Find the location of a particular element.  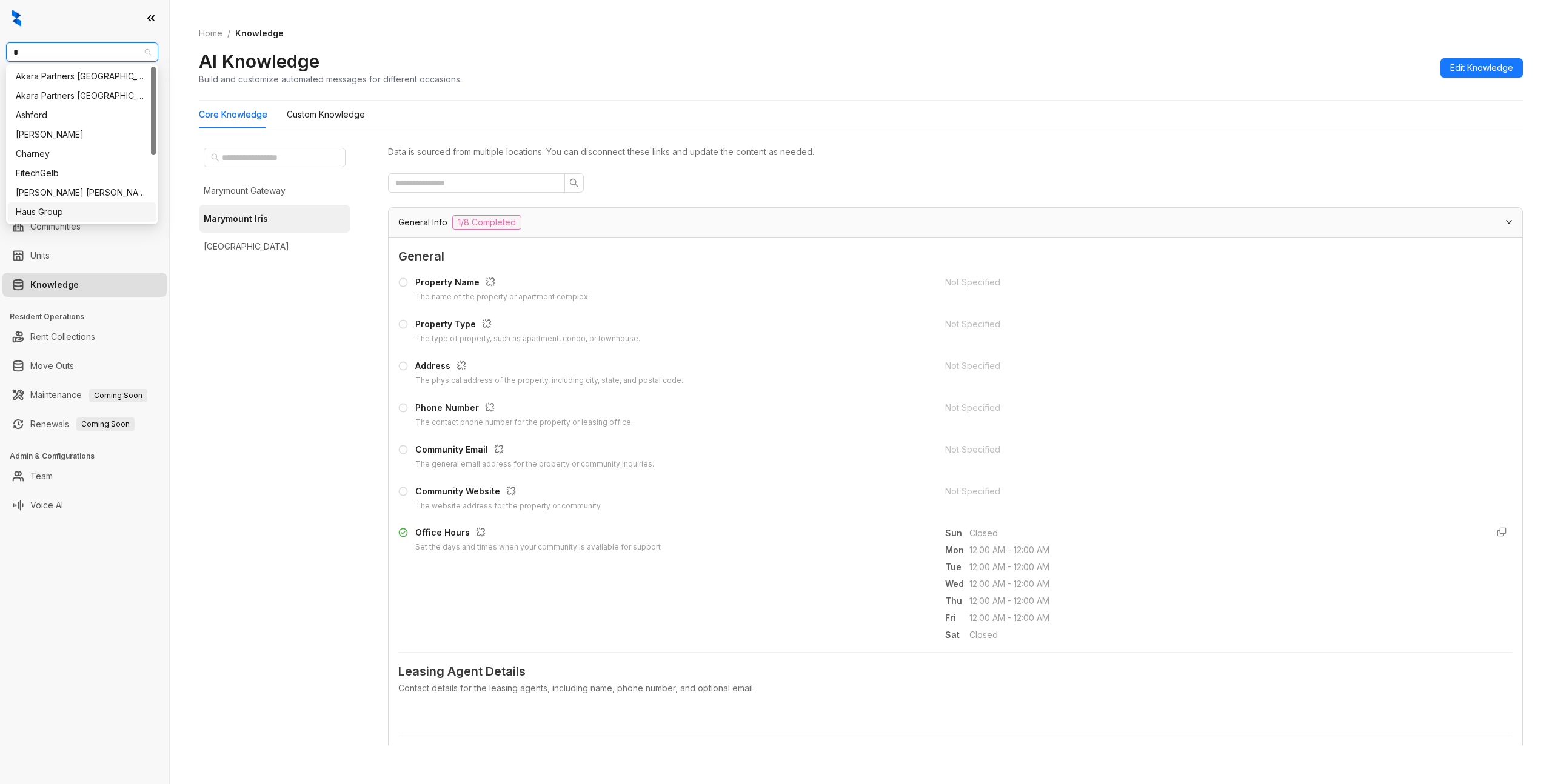

div: The website address for the property or community. is located at coordinates (508, 506).